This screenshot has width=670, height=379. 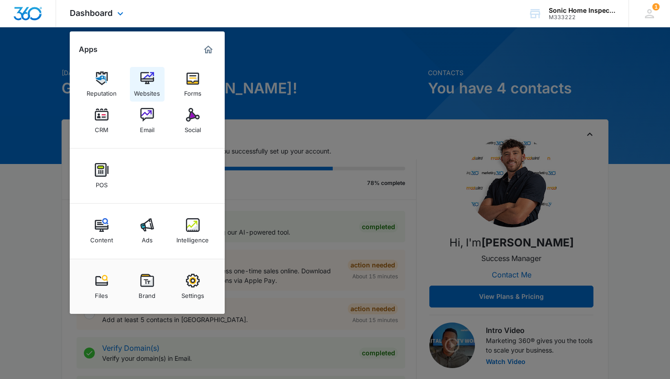 I want to click on div: Reputation, so click(x=102, y=91).